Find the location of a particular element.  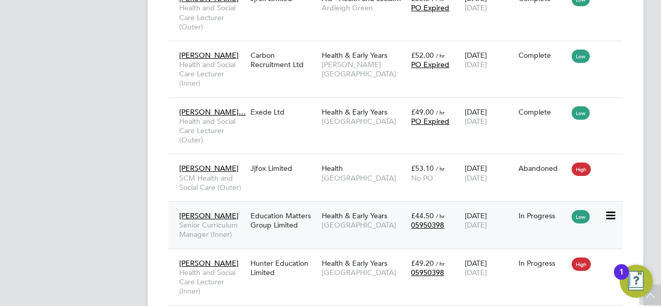

span: SCM Health and Social Care (Outer) is located at coordinates (212, 183).